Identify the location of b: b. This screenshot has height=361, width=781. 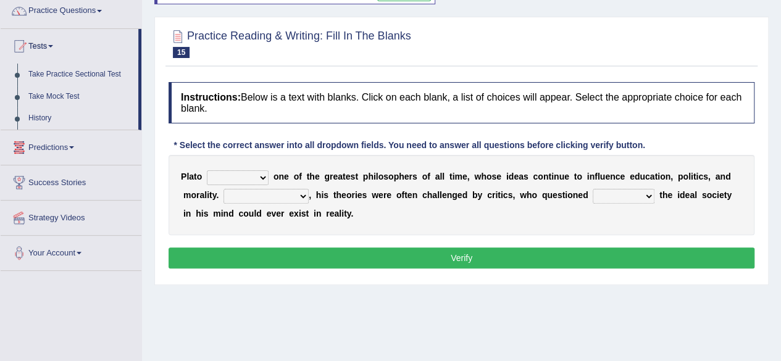
(475, 195).